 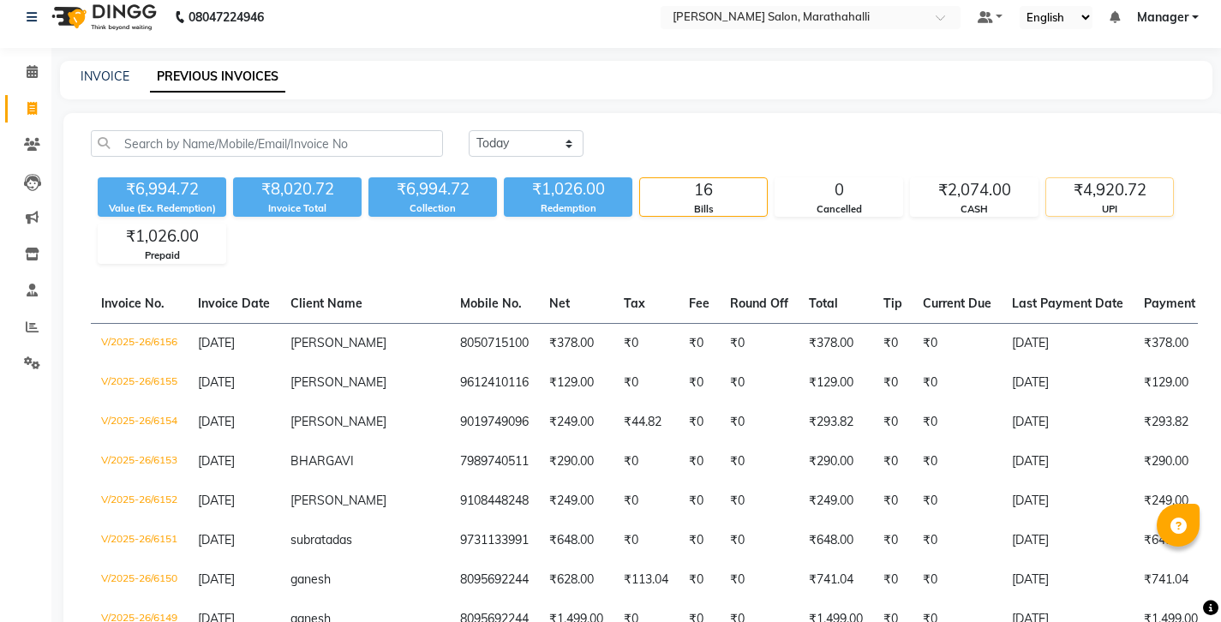 What do you see at coordinates (139, 462) in the screenshot?
I see `td: V/2025-26/6153` at bounding box center [139, 462].